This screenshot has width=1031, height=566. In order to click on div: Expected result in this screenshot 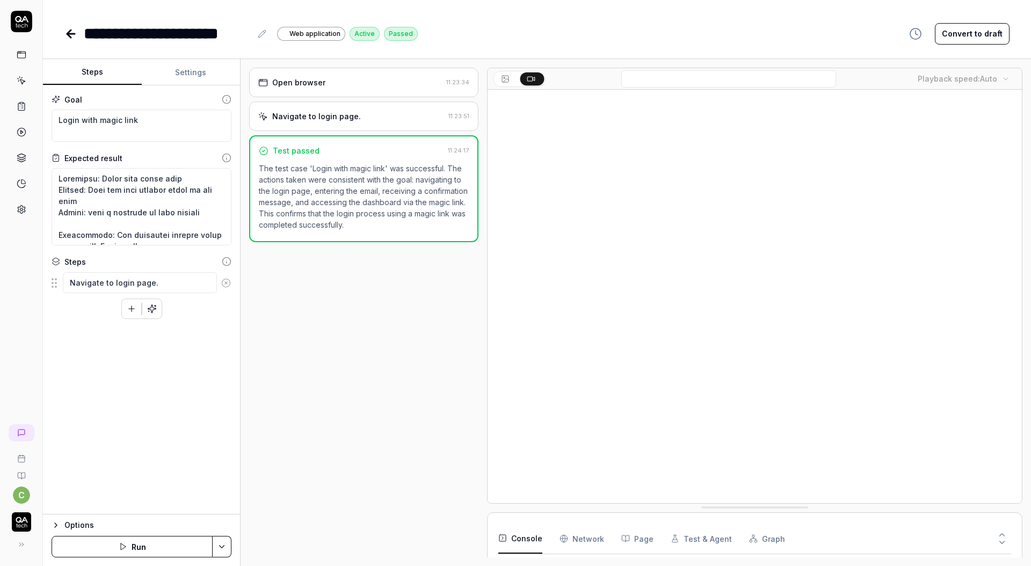, I will do `click(93, 158)`.